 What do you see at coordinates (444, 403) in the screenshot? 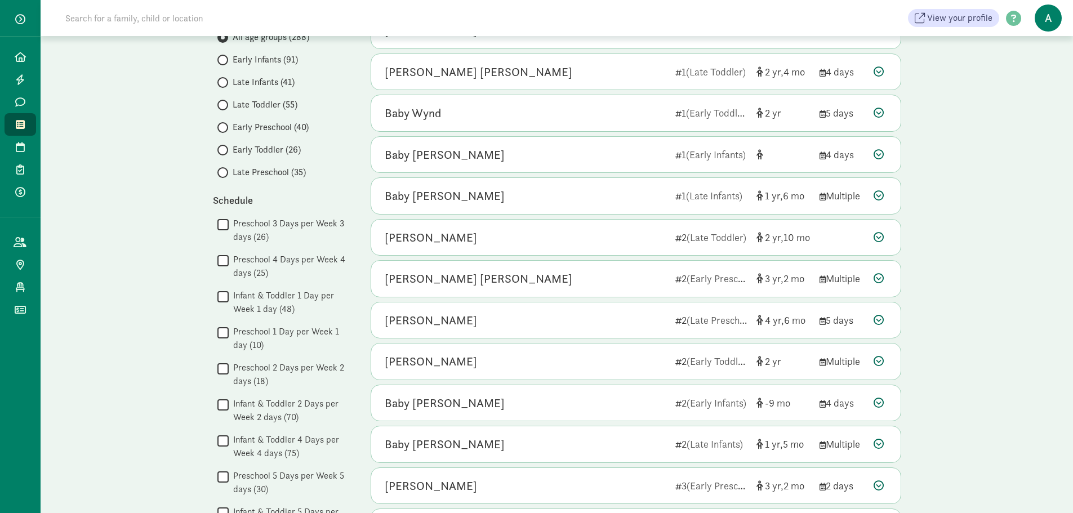
I see `div: Baby Campbell` at bounding box center [444, 403].